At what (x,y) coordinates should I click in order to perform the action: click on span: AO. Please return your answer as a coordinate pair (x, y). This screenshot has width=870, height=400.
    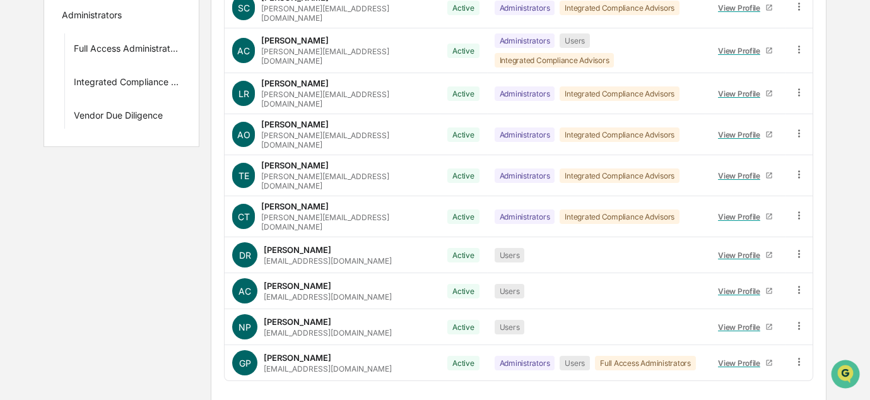
    Looking at the image, I should click on (244, 134).